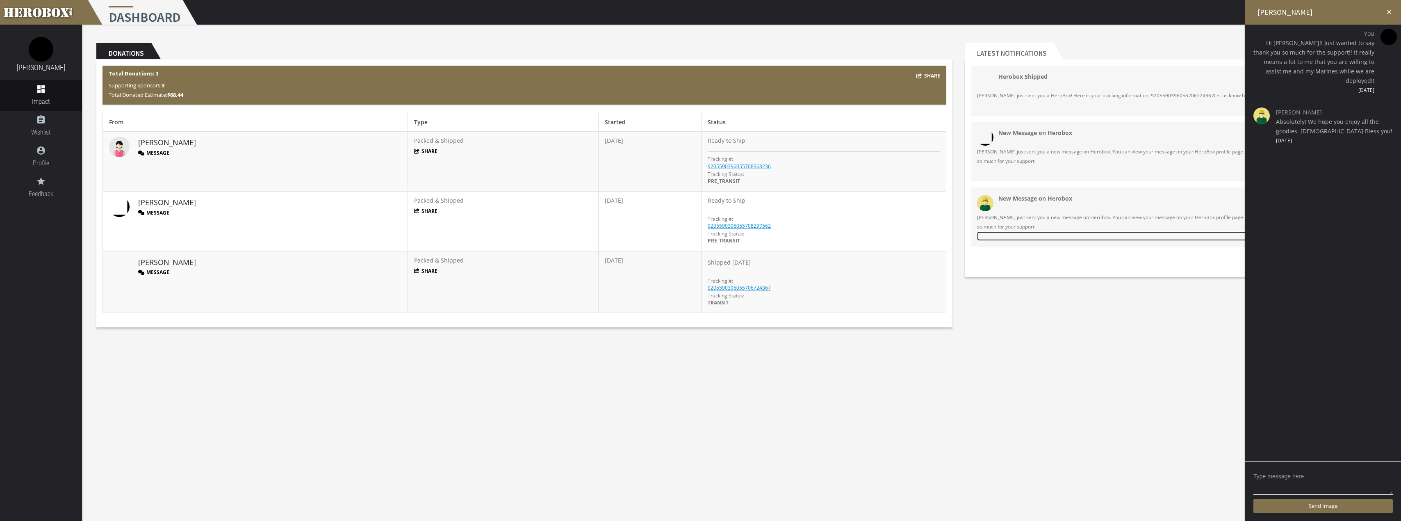 The height and width of the screenshot is (521, 1401). Describe the element at coordinates (119, 147) in the screenshot. I see `img: female.jpg` at that location.